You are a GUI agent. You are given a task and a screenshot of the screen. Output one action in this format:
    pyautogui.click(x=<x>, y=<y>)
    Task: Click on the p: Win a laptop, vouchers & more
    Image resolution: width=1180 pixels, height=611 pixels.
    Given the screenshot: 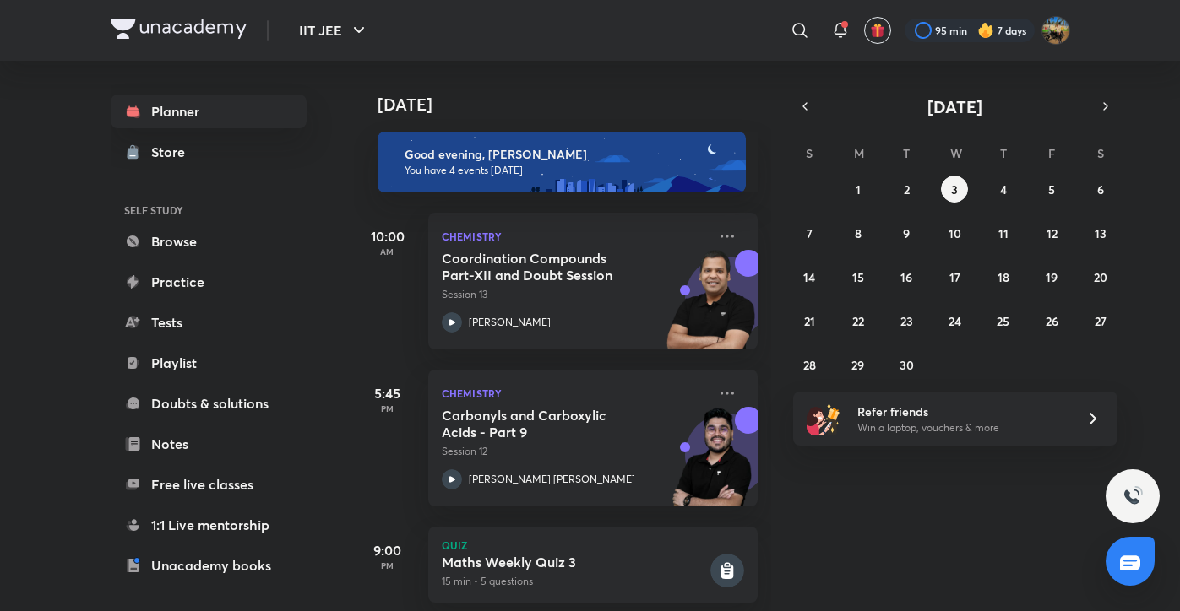 What is the action you would take?
    pyautogui.click(x=961, y=428)
    